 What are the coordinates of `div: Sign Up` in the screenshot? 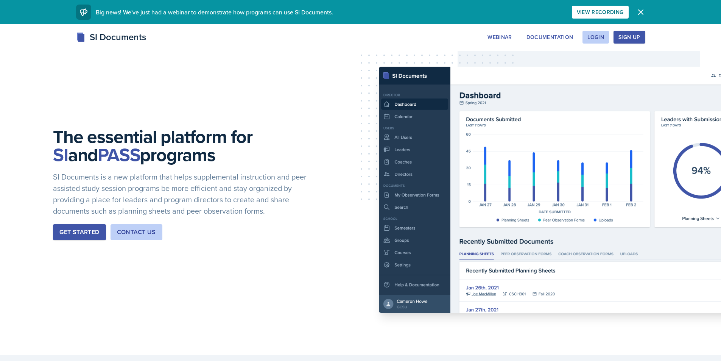 It's located at (629, 37).